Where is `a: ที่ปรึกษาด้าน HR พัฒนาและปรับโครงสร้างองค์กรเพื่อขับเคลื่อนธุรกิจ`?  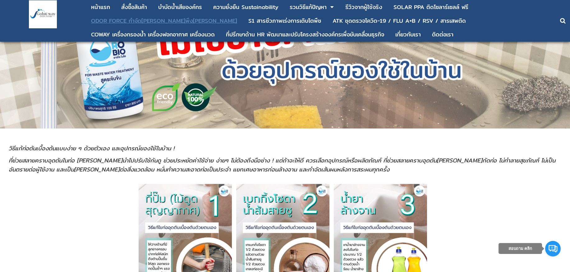 a: ที่ปรึกษาด้าน HR พัฒนาและปรับโครงสร้างองค์กรเพื่อขับเคลื่อนธุรกิจ is located at coordinates (305, 34).